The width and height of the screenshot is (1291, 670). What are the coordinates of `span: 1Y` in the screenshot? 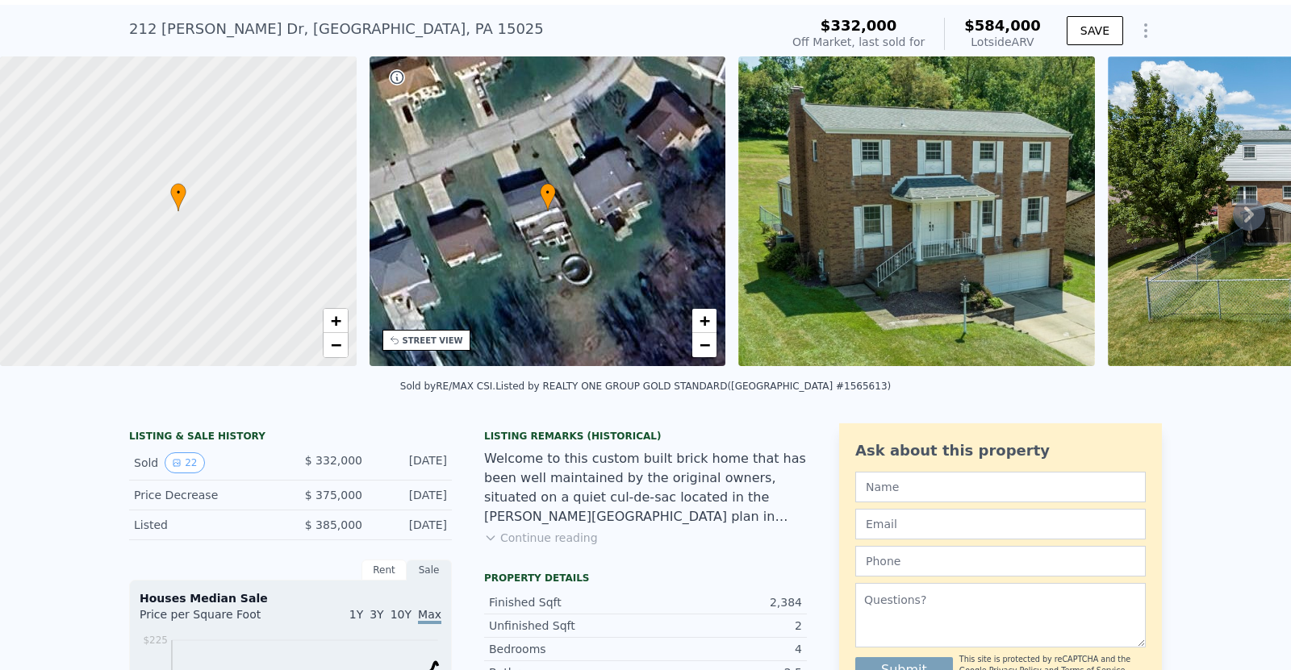 It's located at (356, 615).